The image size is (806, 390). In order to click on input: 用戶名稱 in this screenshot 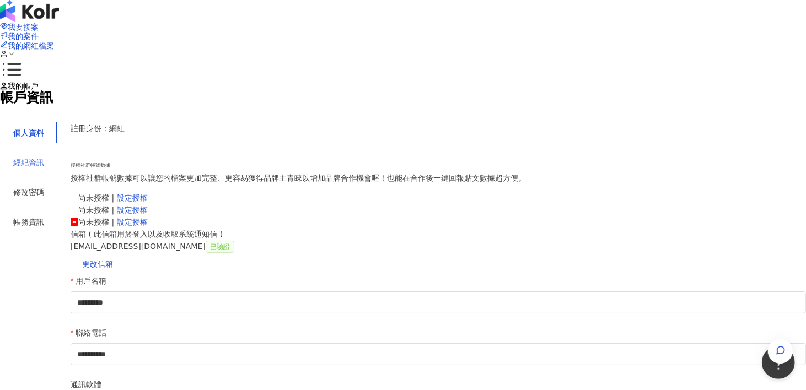, I will do `click(438, 303)`.